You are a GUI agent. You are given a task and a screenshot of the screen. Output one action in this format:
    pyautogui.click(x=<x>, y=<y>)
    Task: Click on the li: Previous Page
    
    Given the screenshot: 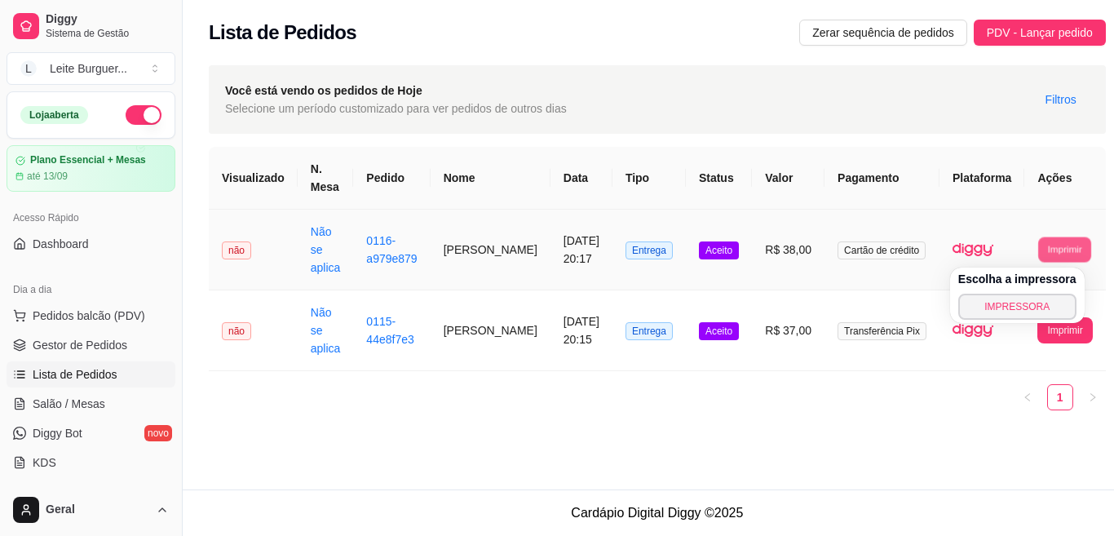 What is the action you would take?
    pyautogui.click(x=1028, y=397)
    